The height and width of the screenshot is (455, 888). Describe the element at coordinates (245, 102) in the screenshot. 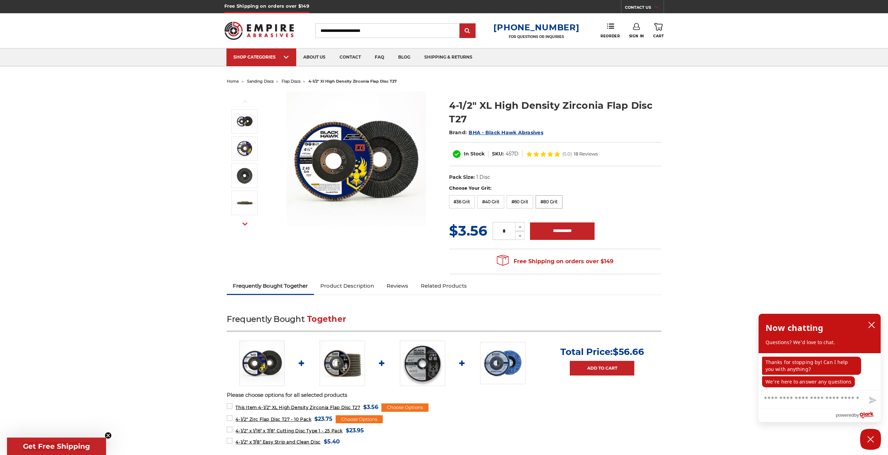

I see `button: Previous` at that location.